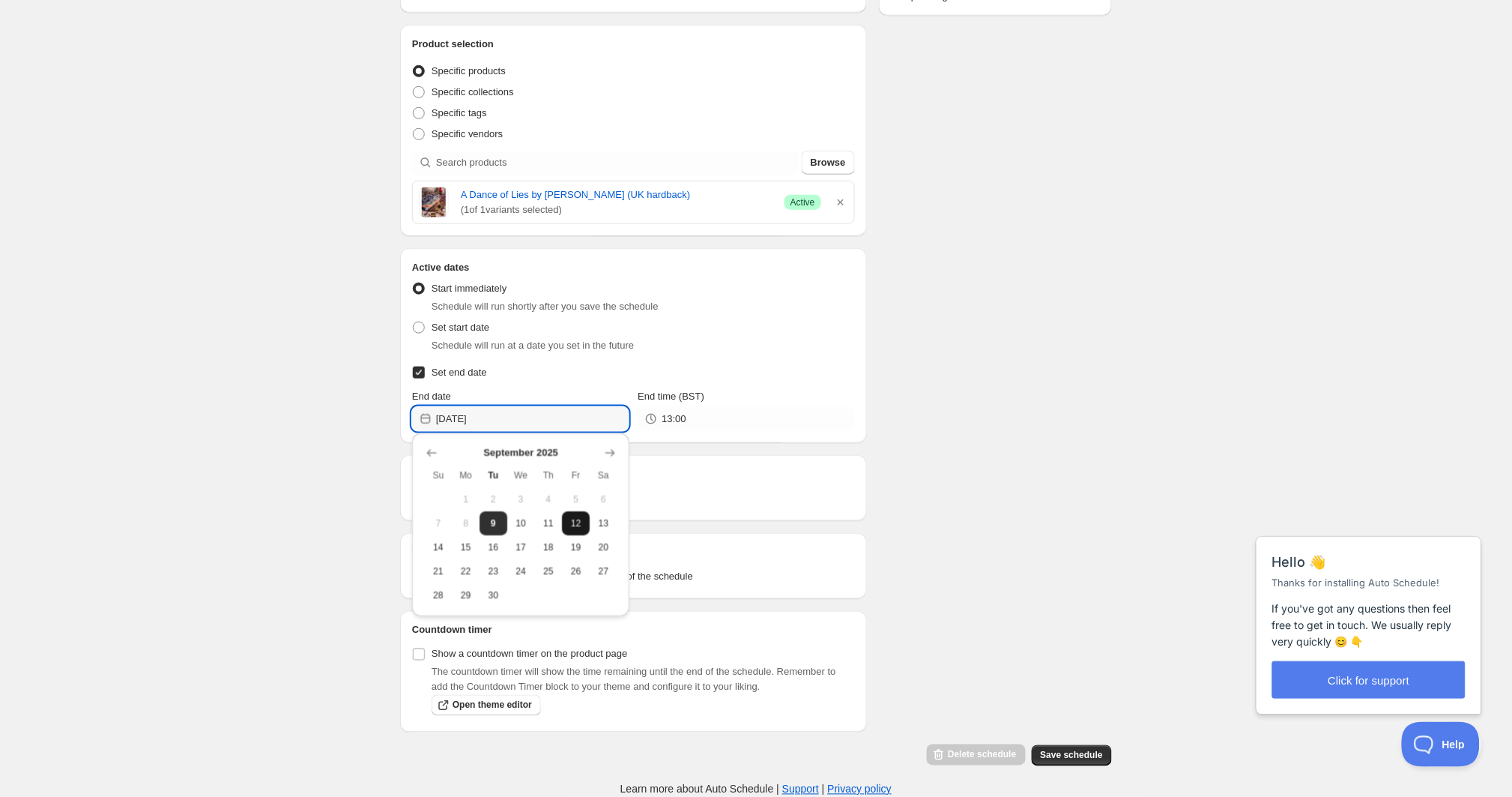  What do you see at coordinates (548, 499) in the screenshot?
I see `span: 4` at bounding box center [548, 499].